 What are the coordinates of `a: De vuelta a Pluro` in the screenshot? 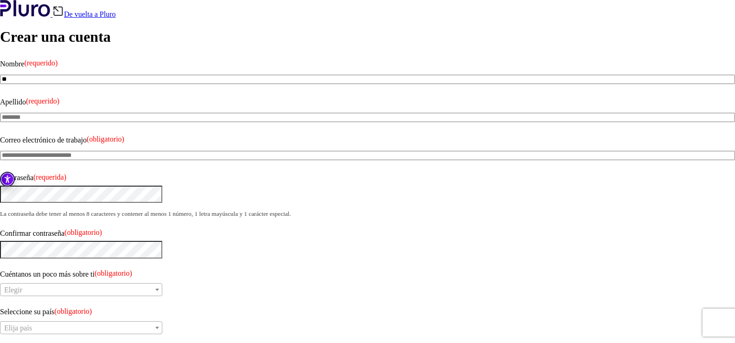 It's located at (84, 14).